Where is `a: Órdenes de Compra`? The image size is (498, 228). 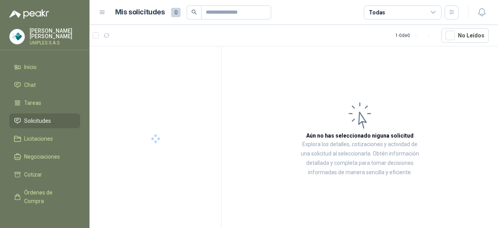
a: Órdenes de Compra is located at coordinates (45, 196).